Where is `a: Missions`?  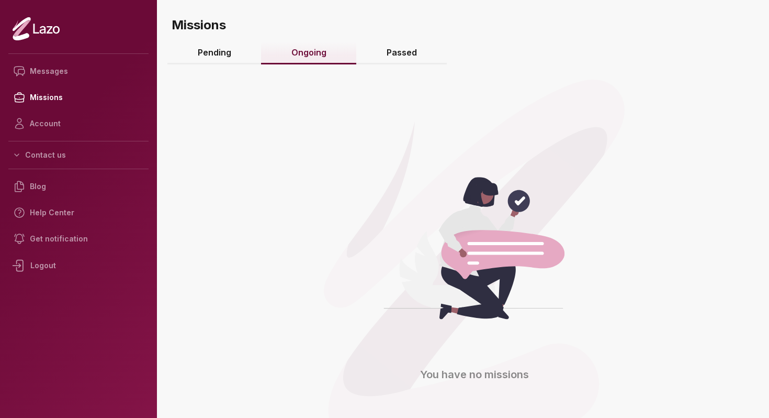
a: Missions is located at coordinates (78, 97).